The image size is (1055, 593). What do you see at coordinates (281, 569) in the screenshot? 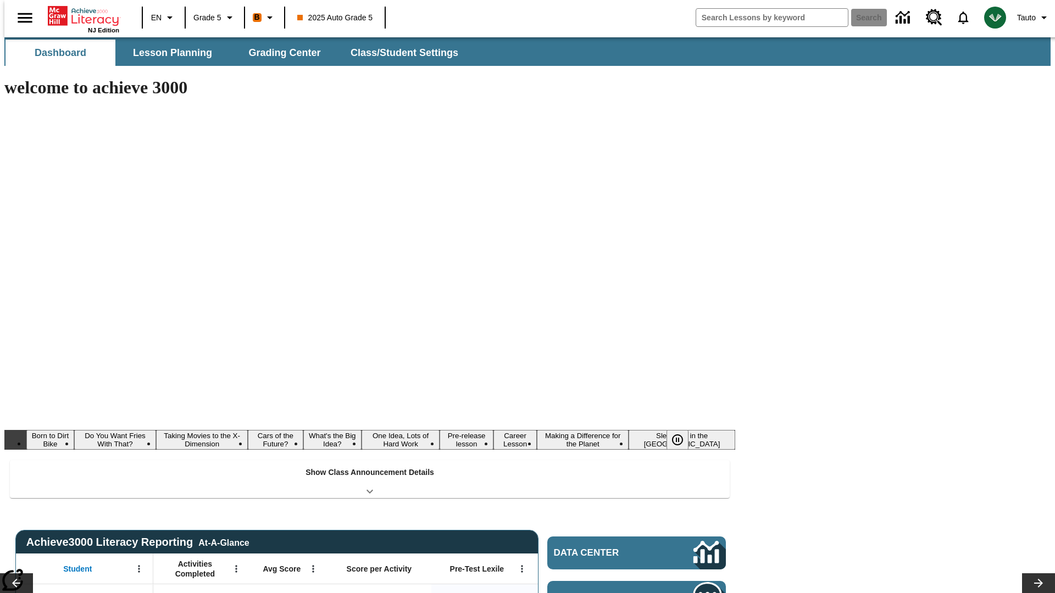
I see `span: Avg Score` at bounding box center [281, 569].